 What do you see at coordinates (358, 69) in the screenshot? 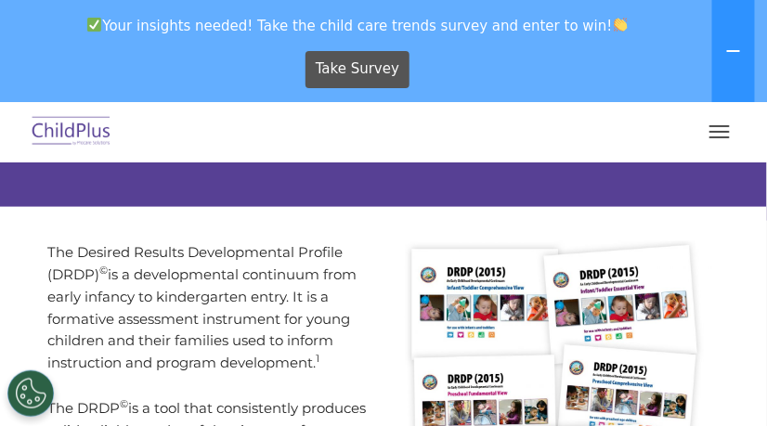
I see `span: Take Survey` at bounding box center [358, 69].